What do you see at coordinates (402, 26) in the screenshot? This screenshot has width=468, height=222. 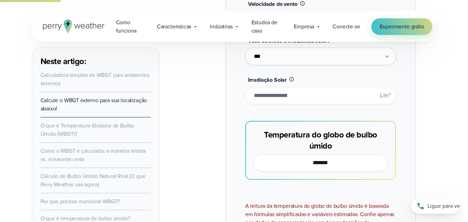 I see `font: Experimente grátis` at bounding box center [402, 26].